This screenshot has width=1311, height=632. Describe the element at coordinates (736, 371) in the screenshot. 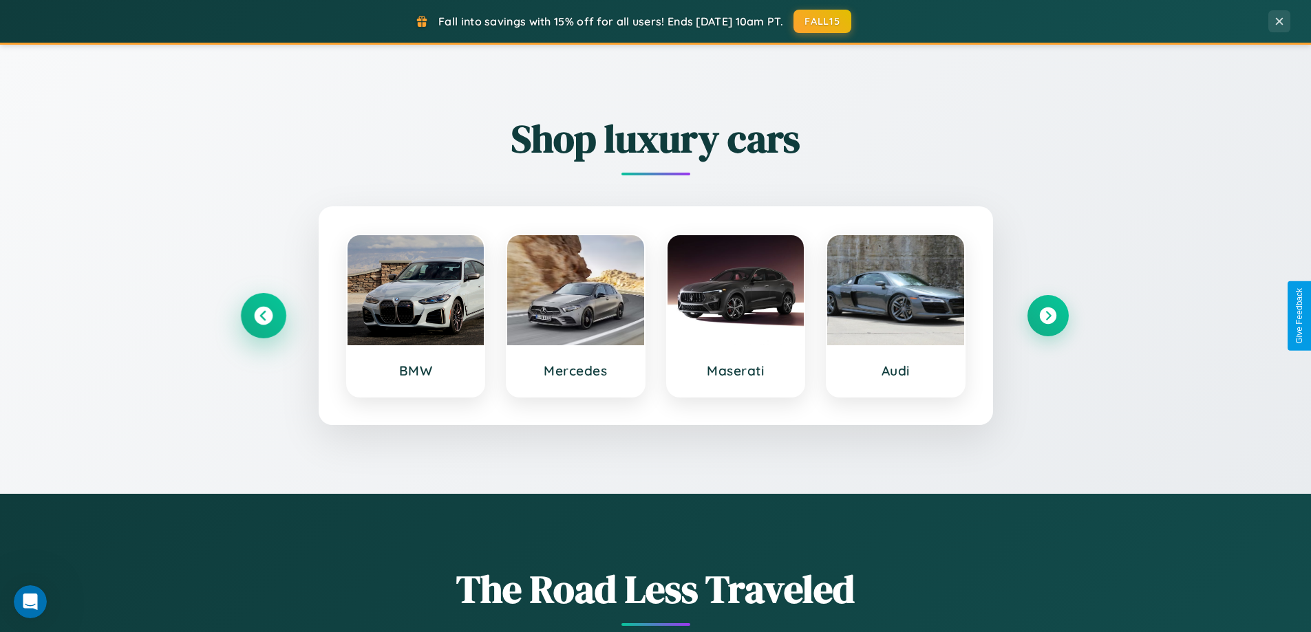

I see `h3: Maserati` at that location.